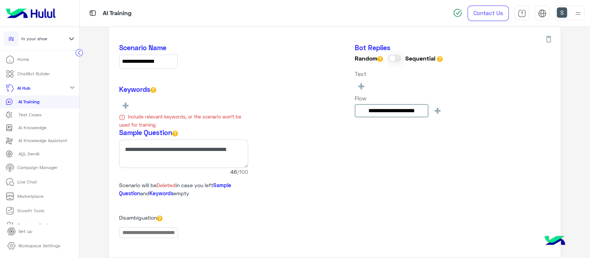 This screenshot has height=258, width=590. I want to click on h6: Text, so click(399, 74).